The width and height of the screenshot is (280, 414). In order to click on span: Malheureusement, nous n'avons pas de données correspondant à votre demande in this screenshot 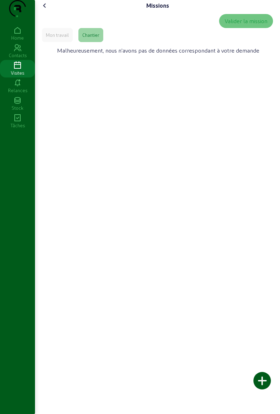, I will do `click(158, 50)`.